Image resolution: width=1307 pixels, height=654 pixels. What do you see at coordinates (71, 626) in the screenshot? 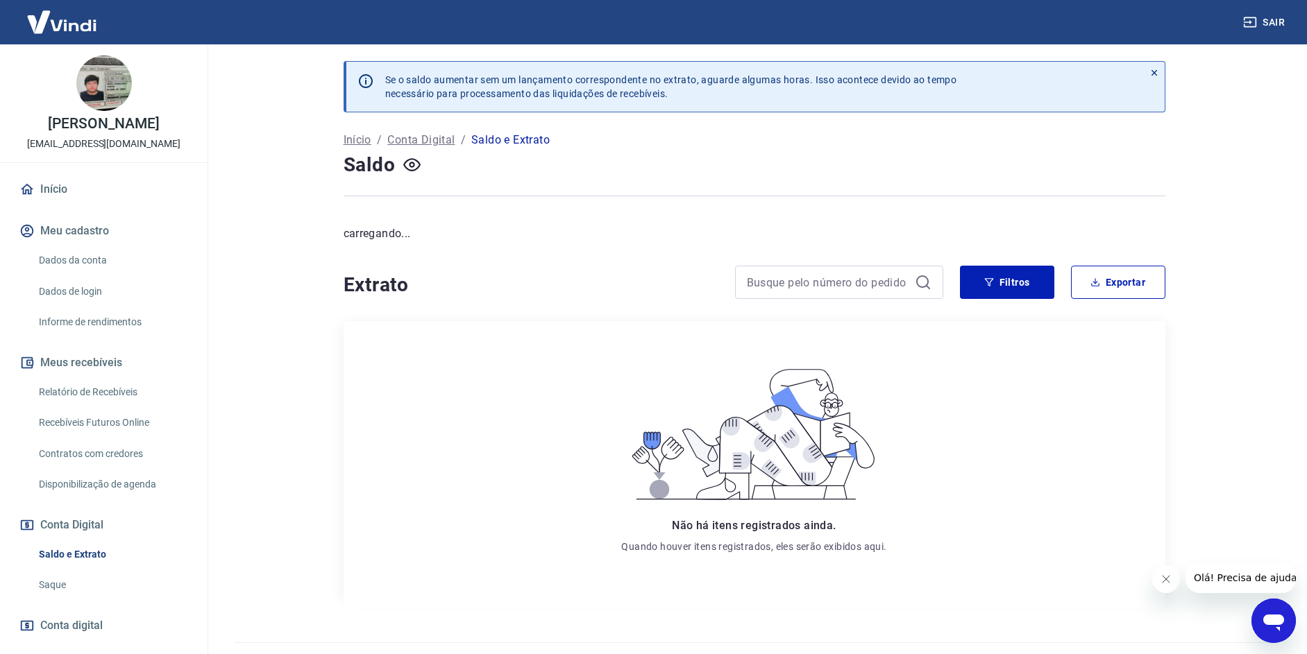
I see `span: Conta digital` at bounding box center [71, 626].